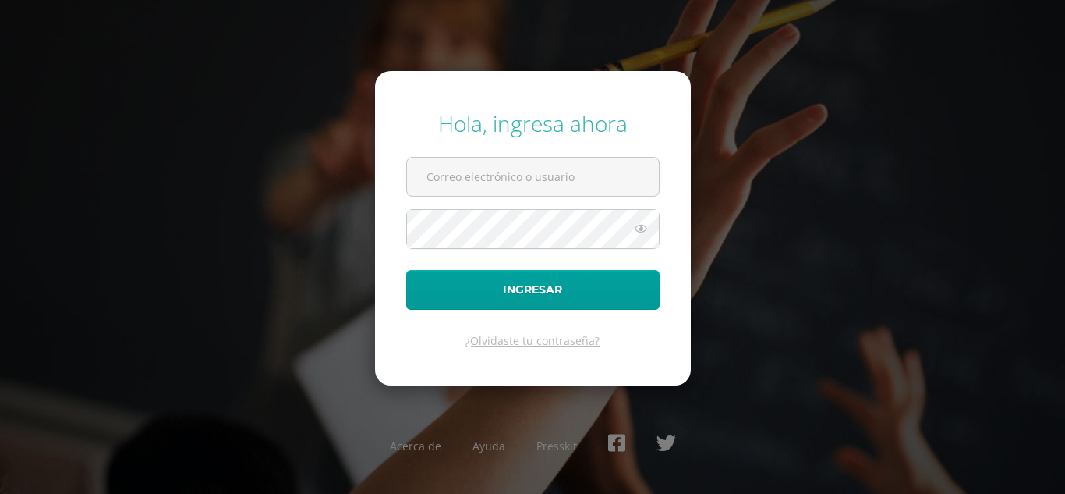 The height and width of the screenshot is (494, 1065). Describe the element at coordinates (533, 289) in the screenshot. I see `button: Ingresar` at that location.